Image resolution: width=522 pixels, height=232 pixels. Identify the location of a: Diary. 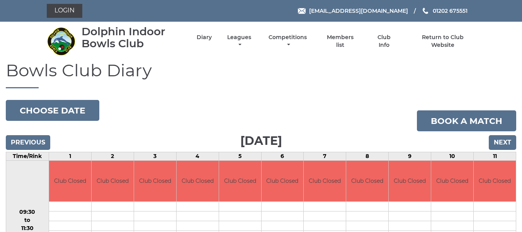
(204, 37).